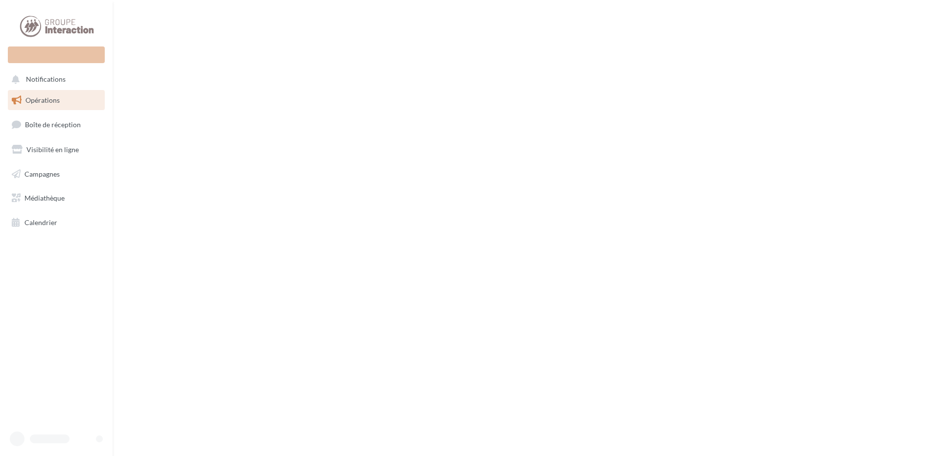  What do you see at coordinates (56, 198) in the screenshot?
I see `a: Médiathèque` at bounding box center [56, 198].